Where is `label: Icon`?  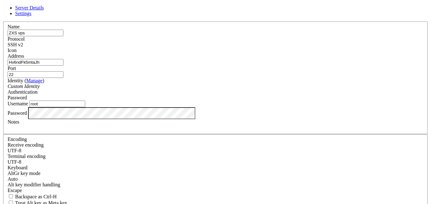
label: Icon is located at coordinates (12, 50).